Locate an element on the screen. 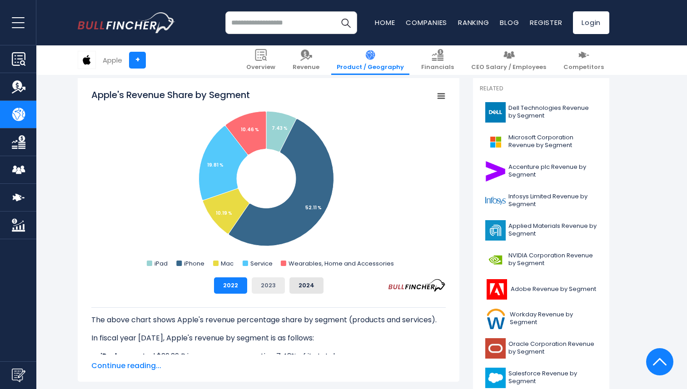  span: Infosys Limited Revenue by Segment is located at coordinates (552, 201).